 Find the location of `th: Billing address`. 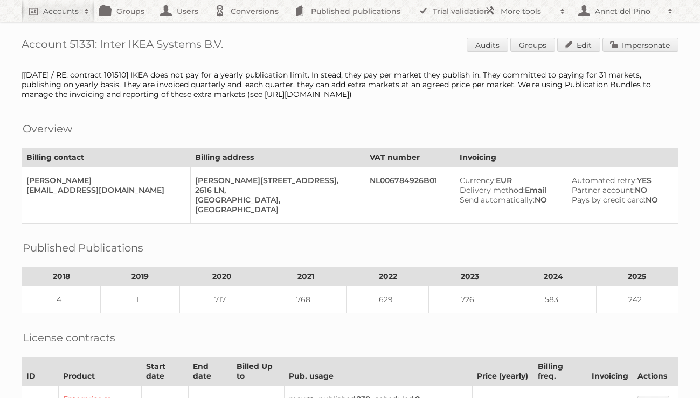

th: Billing address is located at coordinates (277, 157).